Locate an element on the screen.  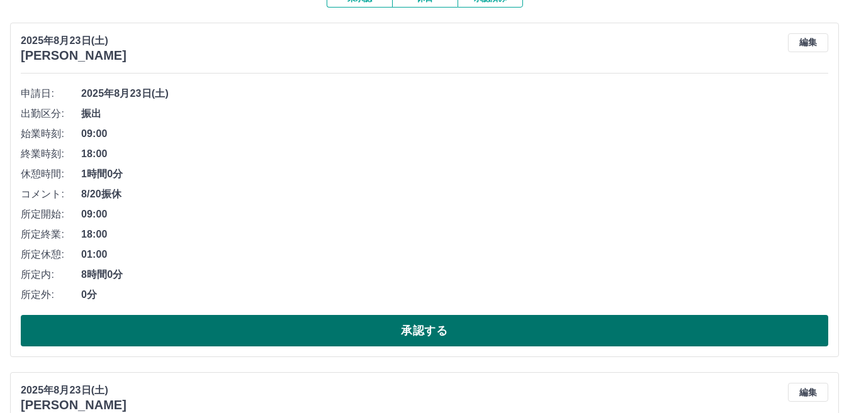
span: 所定休憩: is located at coordinates (51, 255).